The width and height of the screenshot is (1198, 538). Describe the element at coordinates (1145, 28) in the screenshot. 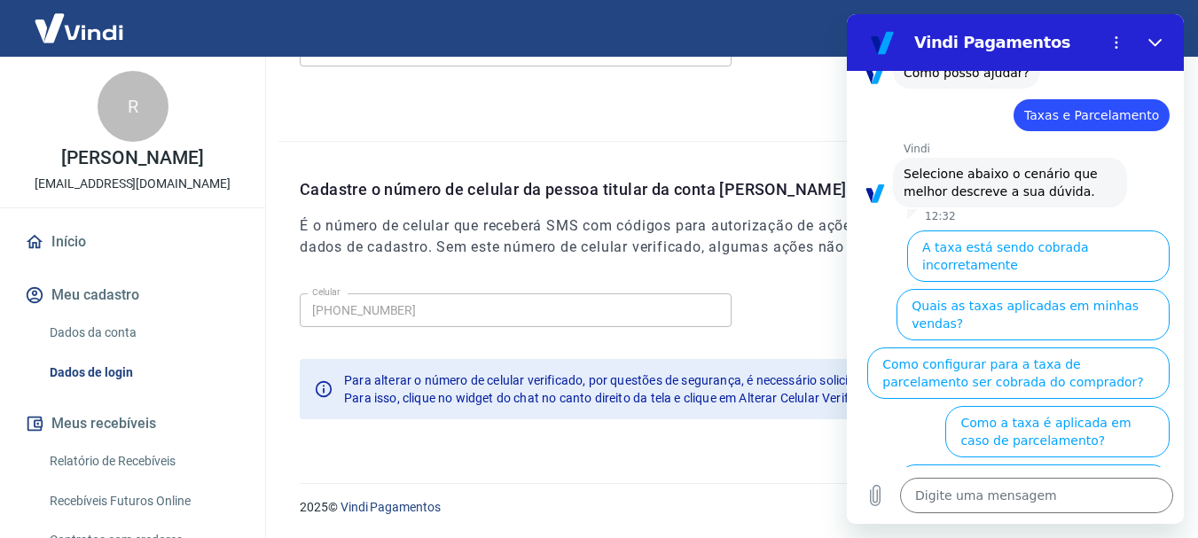

I see `button: Sair` at that location.